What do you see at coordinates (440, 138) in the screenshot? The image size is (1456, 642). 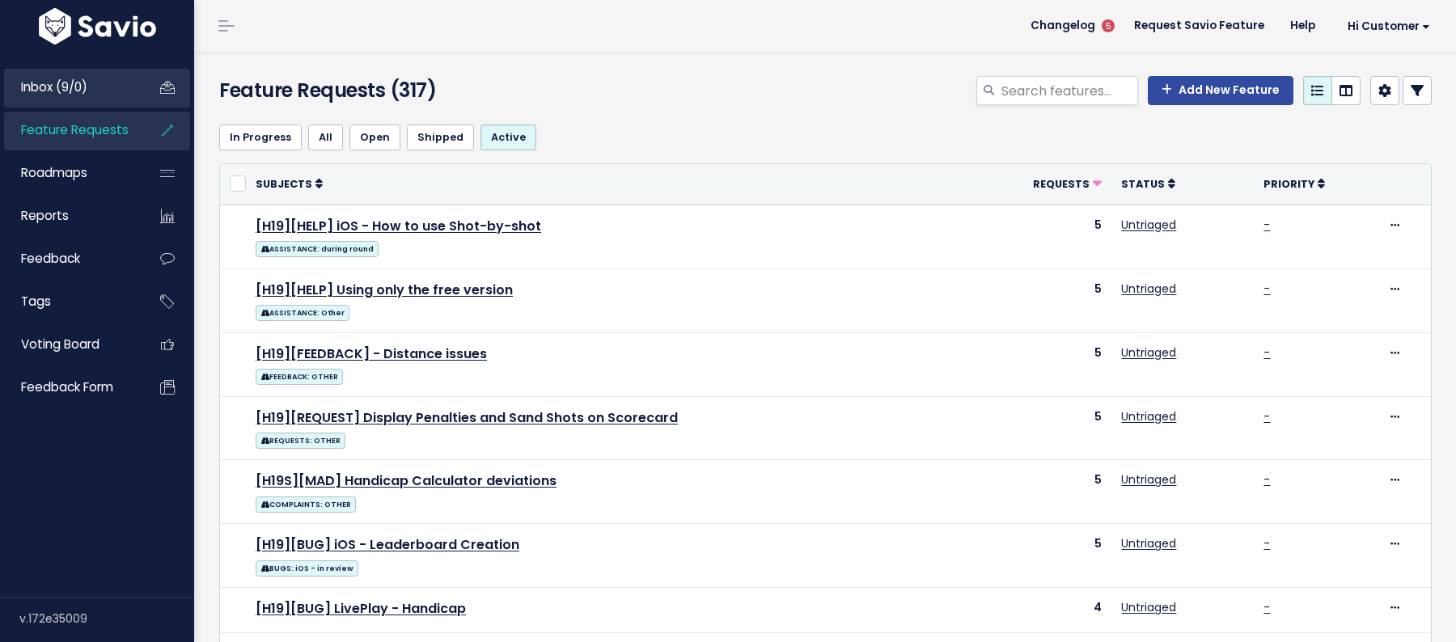 I see `a: Shipped` at bounding box center [440, 138].